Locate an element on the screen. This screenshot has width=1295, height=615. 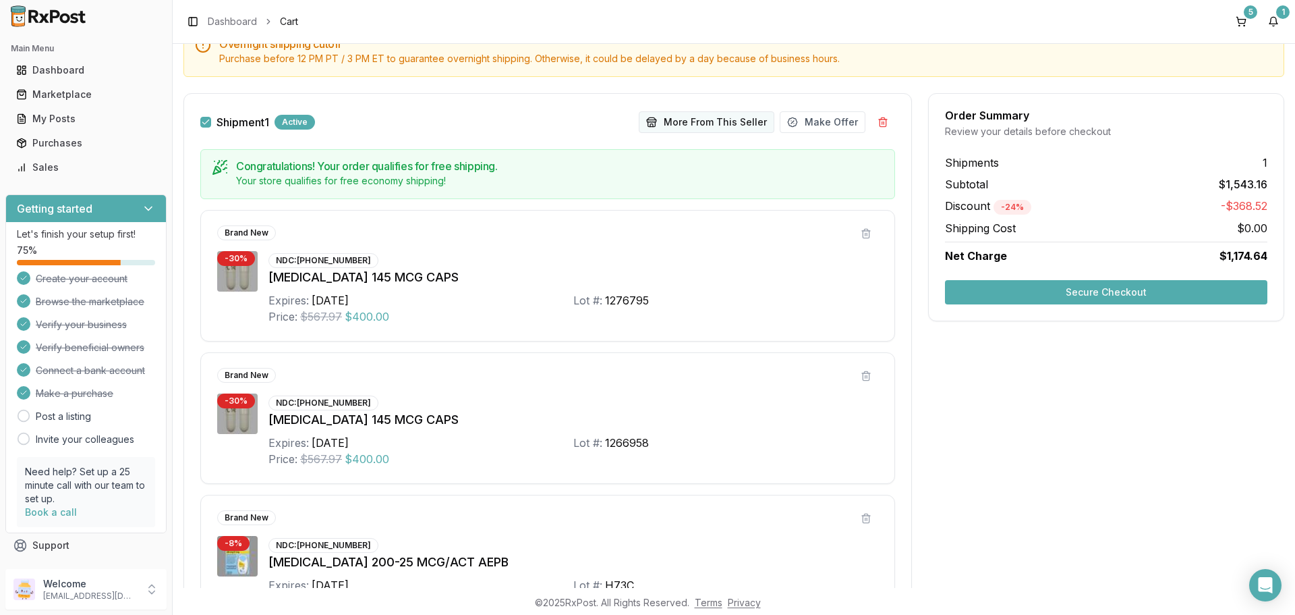
div: H73C is located at coordinates (619, 585).